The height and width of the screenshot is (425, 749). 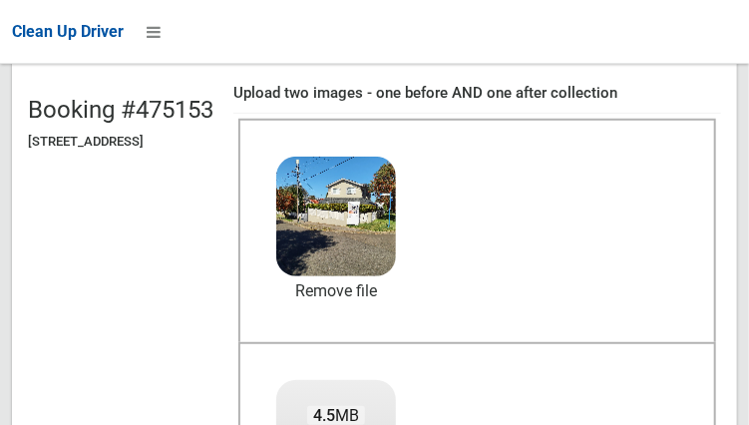 What do you see at coordinates (68, 31) in the screenshot?
I see `span: Clean Up Driver` at bounding box center [68, 31].